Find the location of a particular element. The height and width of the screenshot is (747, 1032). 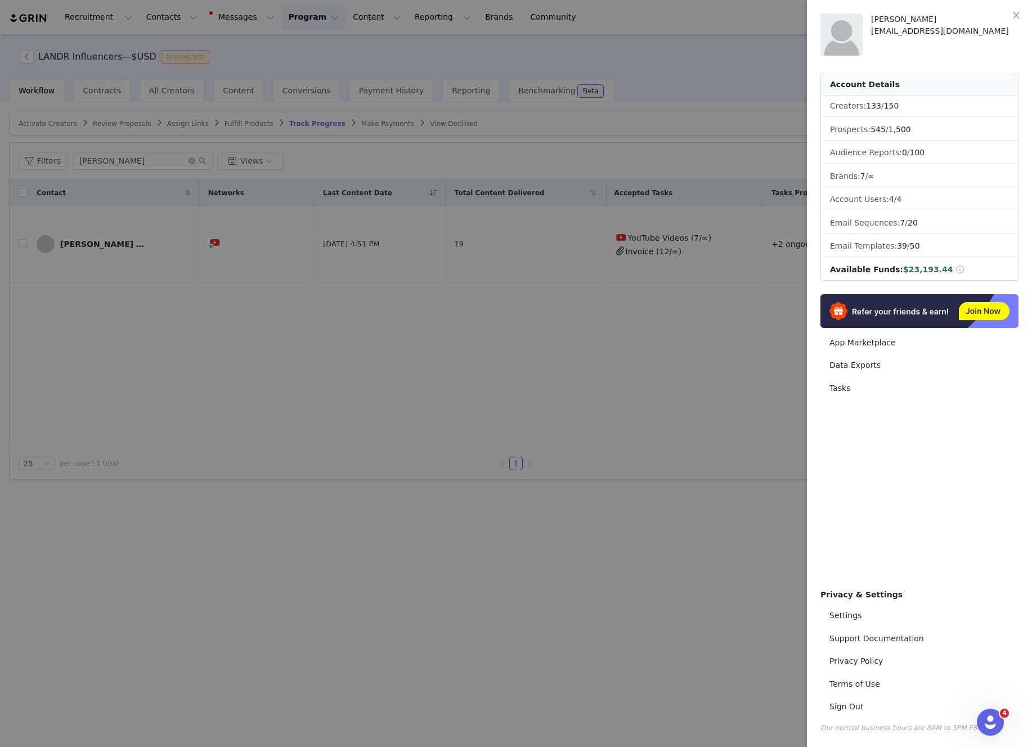

i: icon: close is located at coordinates (1016, 15).